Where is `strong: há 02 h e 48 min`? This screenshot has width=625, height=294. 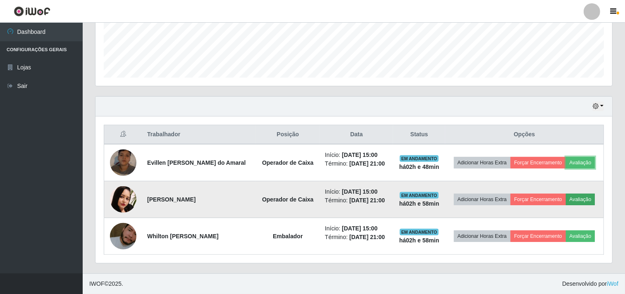 strong: há 02 h e 48 min is located at coordinates (419, 167).